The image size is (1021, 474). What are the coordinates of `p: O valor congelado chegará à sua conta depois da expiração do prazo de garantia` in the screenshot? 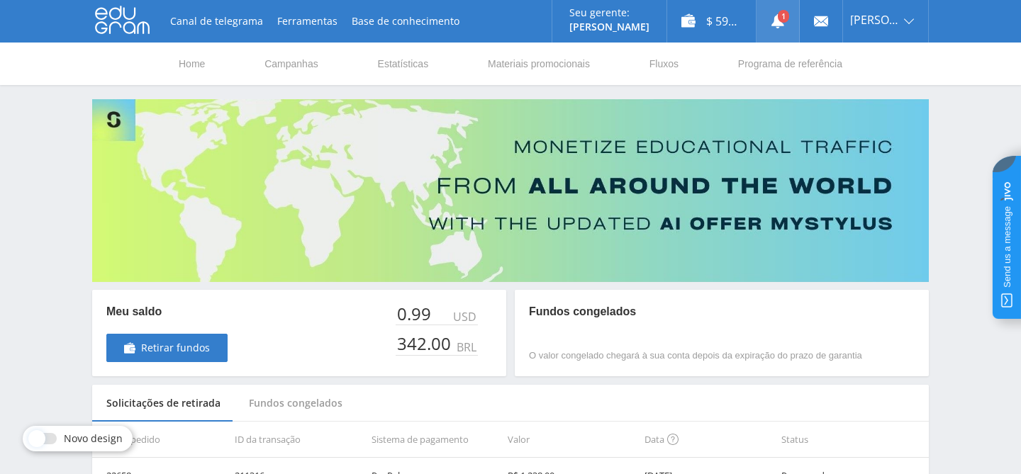 It's located at (696, 356).